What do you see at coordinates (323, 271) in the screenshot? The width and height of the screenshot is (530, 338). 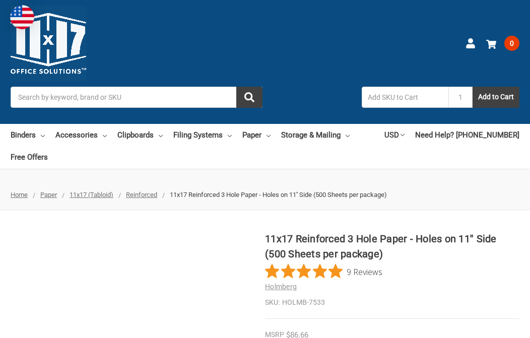 I see `button: Rated 4.9 out of 5 stars from 9 reviews. Jump to reviews.` at bounding box center [323, 271].